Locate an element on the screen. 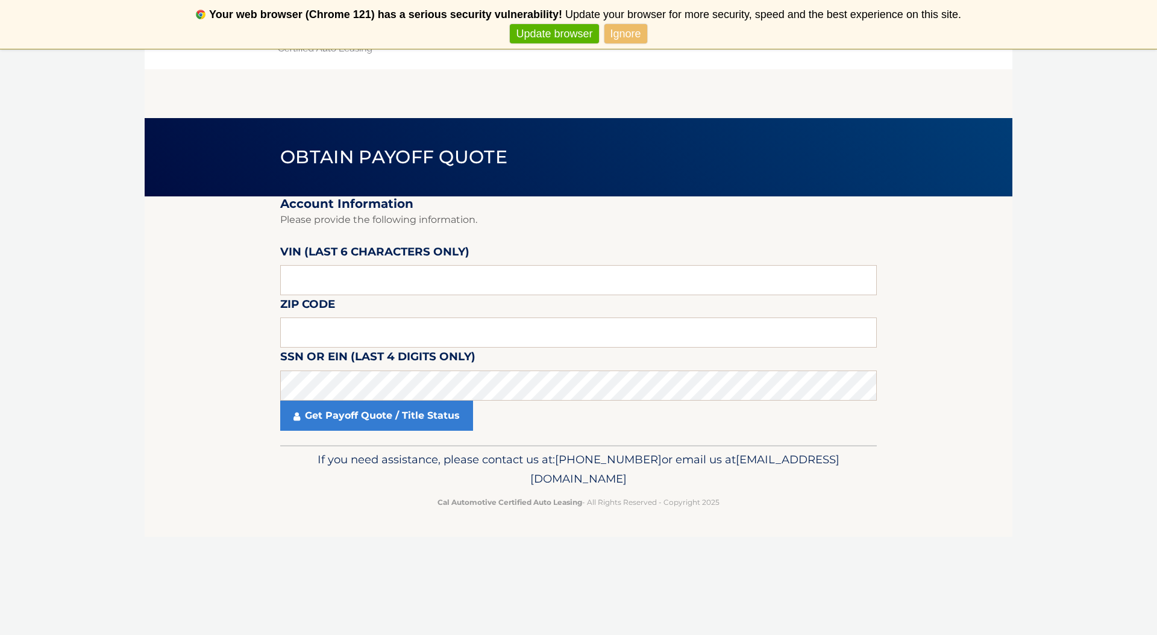  label: VIN (last 6 characters only) is located at coordinates (375, 254).